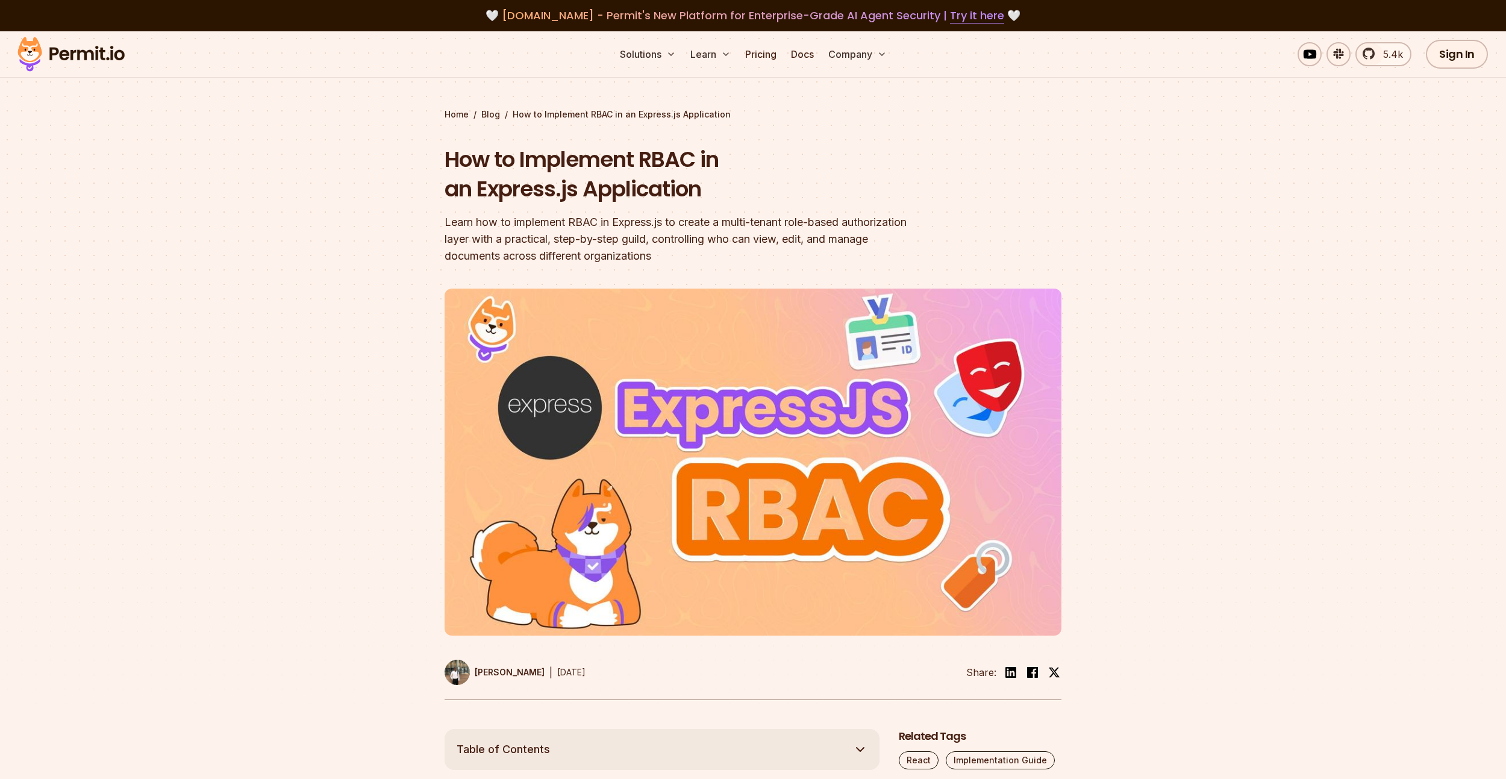 The height and width of the screenshot is (779, 1506). What do you see at coordinates (1032, 672) in the screenshot?
I see `img: facebook` at bounding box center [1032, 672].